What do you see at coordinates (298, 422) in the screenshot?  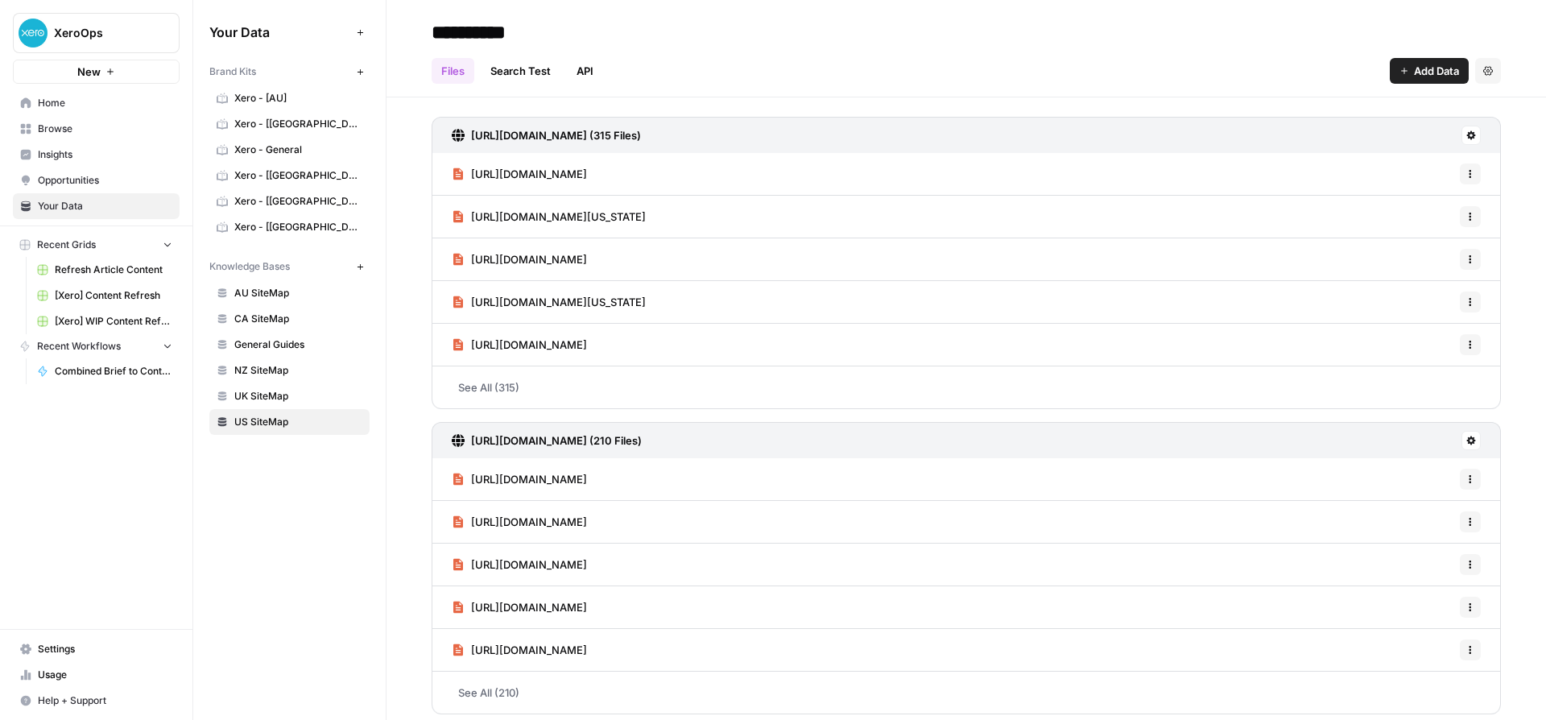 I see `span: US SiteMap` at bounding box center [298, 422].